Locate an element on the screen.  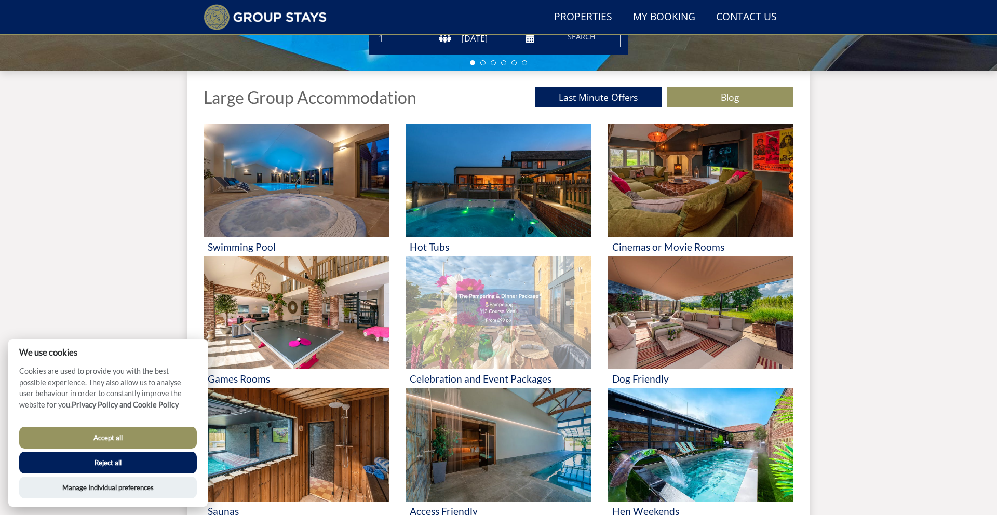
a: Privacy Policy and Cookie Policy is located at coordinates (125, 405).